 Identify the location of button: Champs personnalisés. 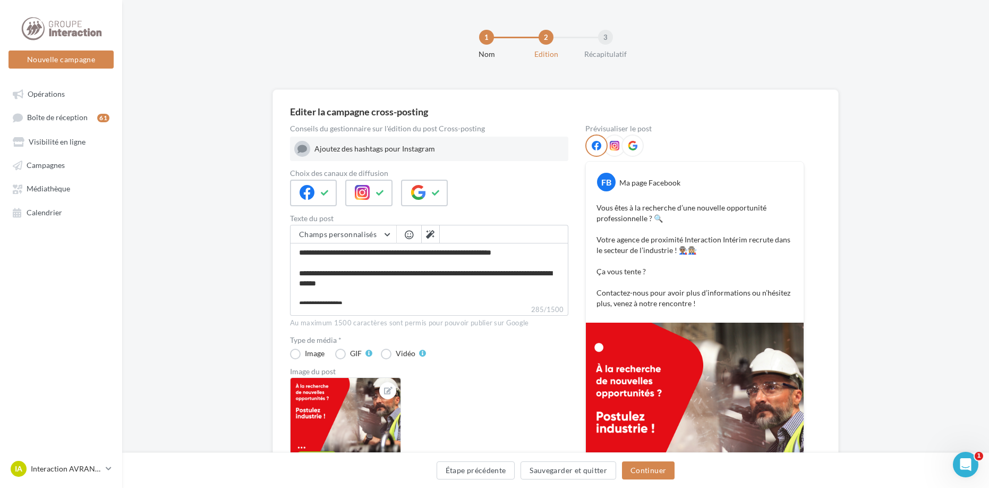
(343, 234).